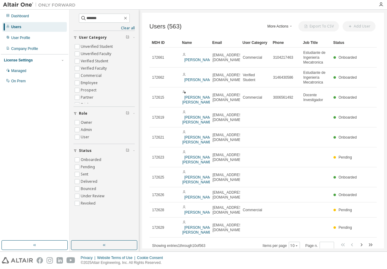  What do you see at coordinates (158, 117) in the screenshot?
I see `span: 172619` at bounding box center [158, 117].